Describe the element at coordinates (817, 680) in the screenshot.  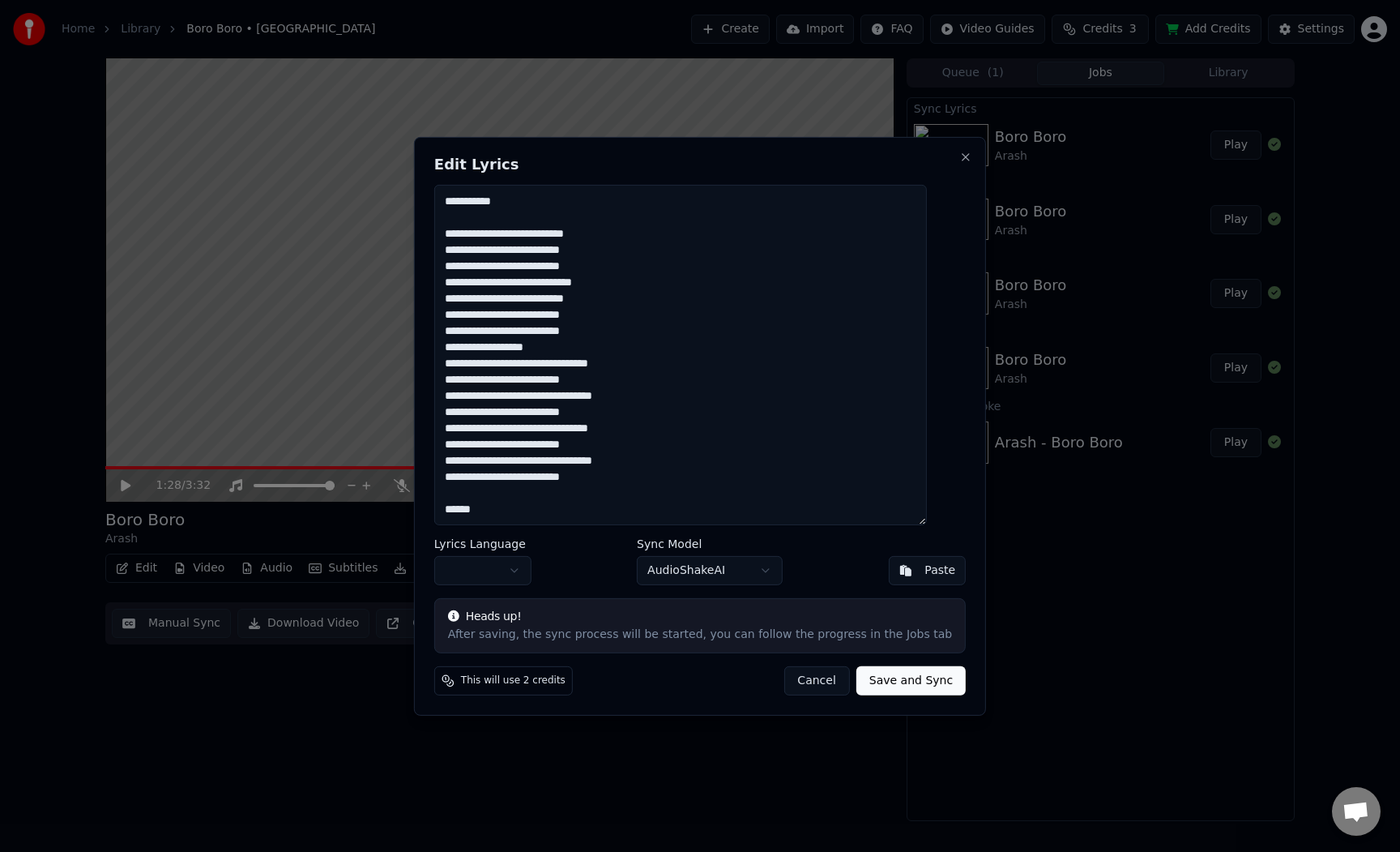
I see `button: Cancel` at that location.